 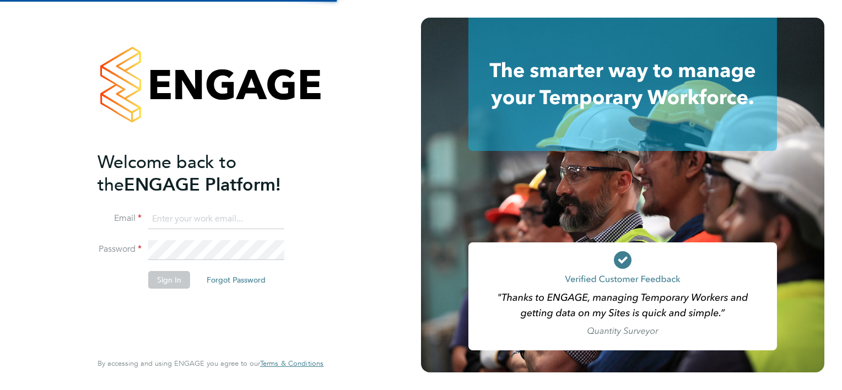 What do you see at coordinates (292, 363) in the screenshot?
I see `span: Terms & Conditions` at bounding box center [292, 363].